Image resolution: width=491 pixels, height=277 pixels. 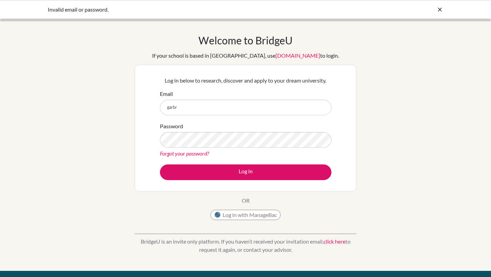 What do you see at coordinates (194, 10) in the screenshot?
I see `div: Invalid email or password.` at bounding box center [194, 10].